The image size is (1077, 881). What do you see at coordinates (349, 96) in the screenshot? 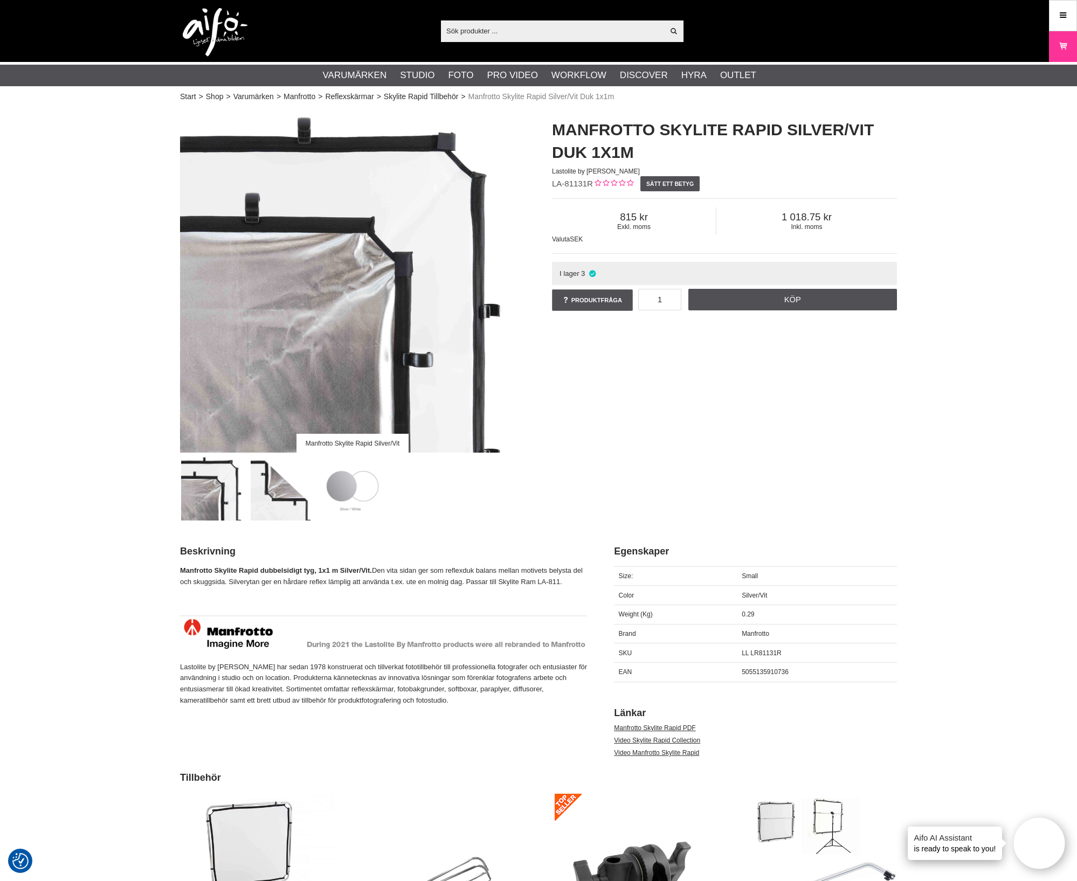
I see `a: Reflexskärmar` at bounding box center [349, 96].